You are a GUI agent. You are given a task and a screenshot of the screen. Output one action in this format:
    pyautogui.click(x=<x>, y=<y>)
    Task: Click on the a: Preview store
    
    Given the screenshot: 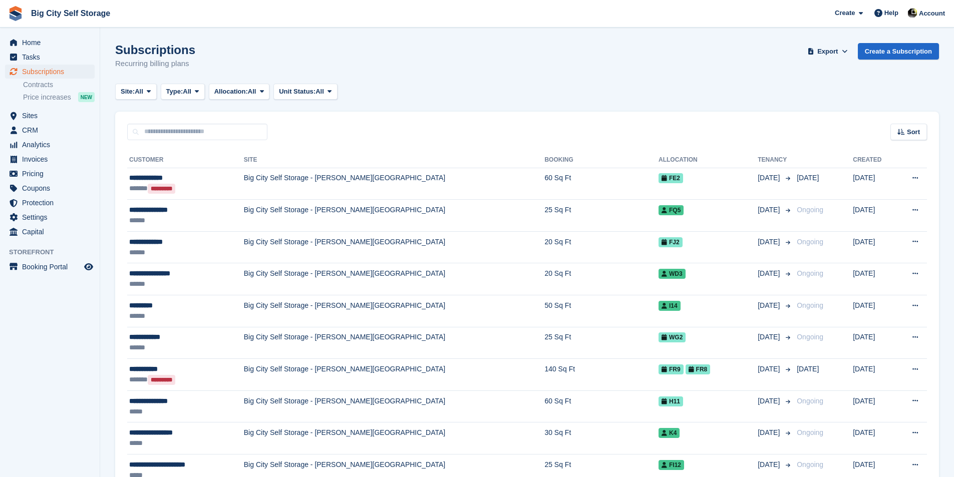 What is the action you would take?
    pyautogui.click(x=89, y=267)
    